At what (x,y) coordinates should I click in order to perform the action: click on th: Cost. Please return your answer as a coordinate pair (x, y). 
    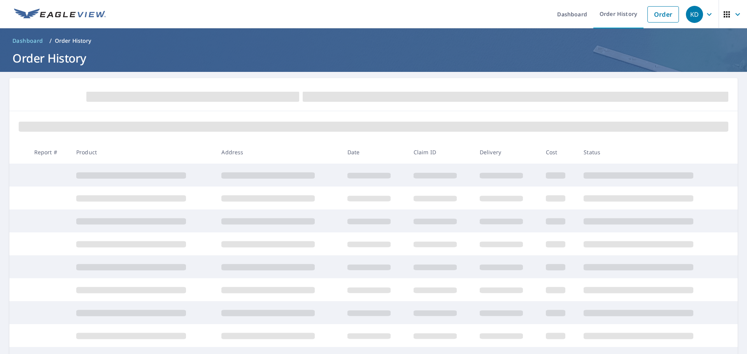
    Looking at the image, I should click on (559, 152).